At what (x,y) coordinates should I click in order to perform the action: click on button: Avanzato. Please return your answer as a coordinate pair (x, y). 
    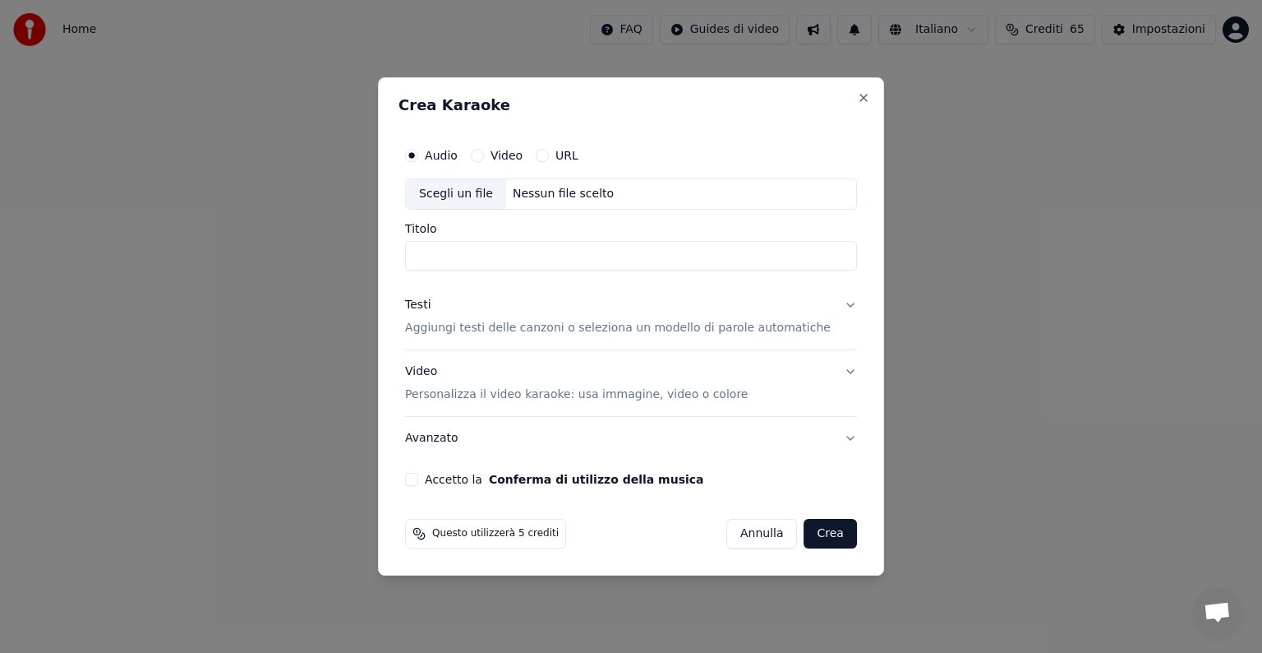
    Looking at the image, I should click on (631, 438).